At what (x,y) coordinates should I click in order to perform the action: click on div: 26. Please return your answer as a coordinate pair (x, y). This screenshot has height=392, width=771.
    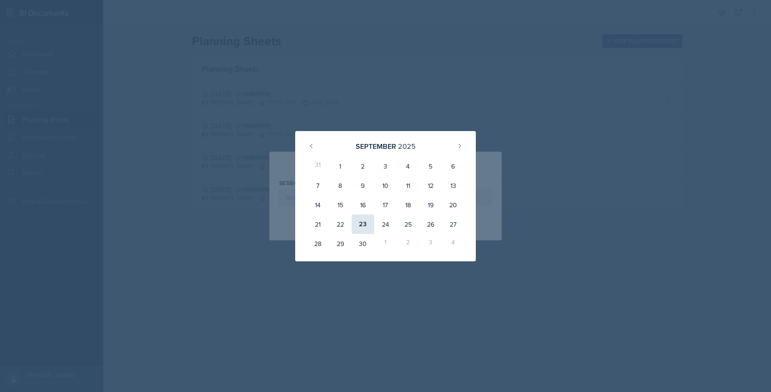
    Looking at the image, I should click on (431, 224).